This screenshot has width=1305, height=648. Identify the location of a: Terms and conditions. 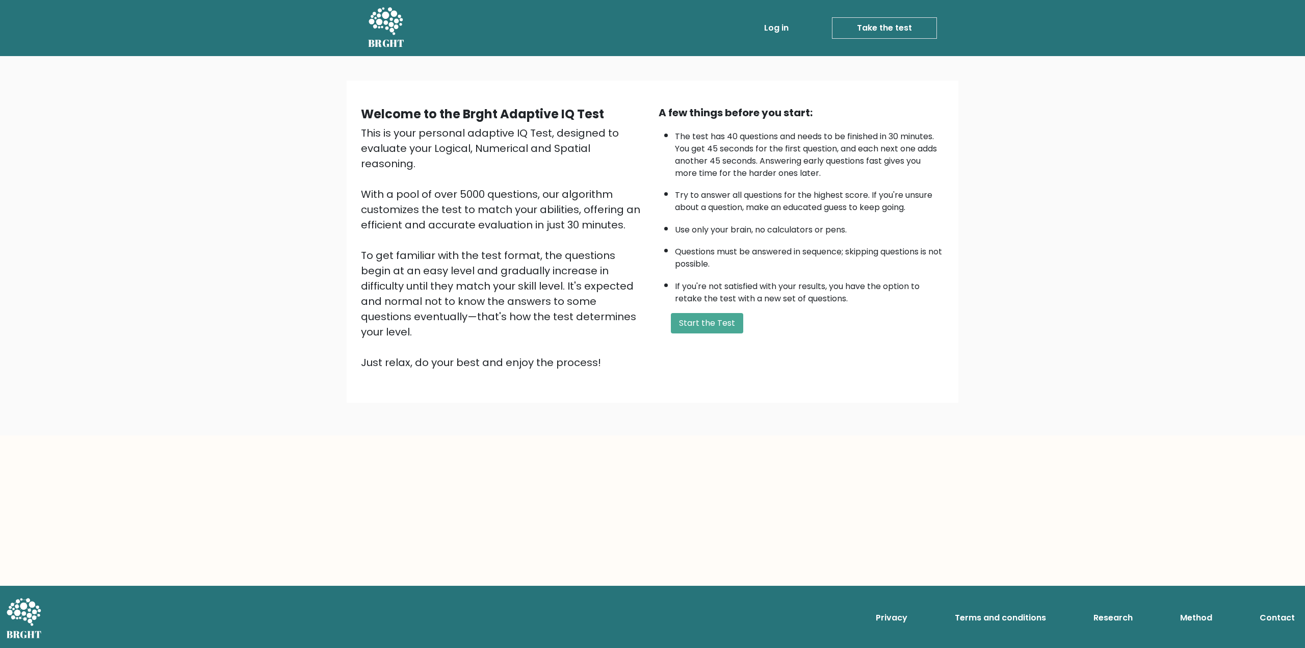
(1000, 618).